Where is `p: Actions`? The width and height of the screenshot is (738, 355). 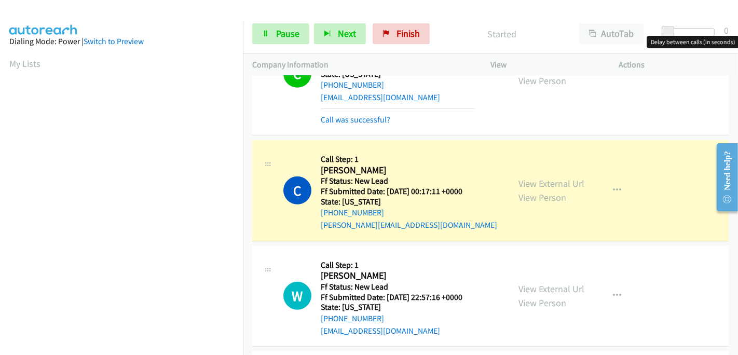
p: Actions is located at coordinates (674, 65).